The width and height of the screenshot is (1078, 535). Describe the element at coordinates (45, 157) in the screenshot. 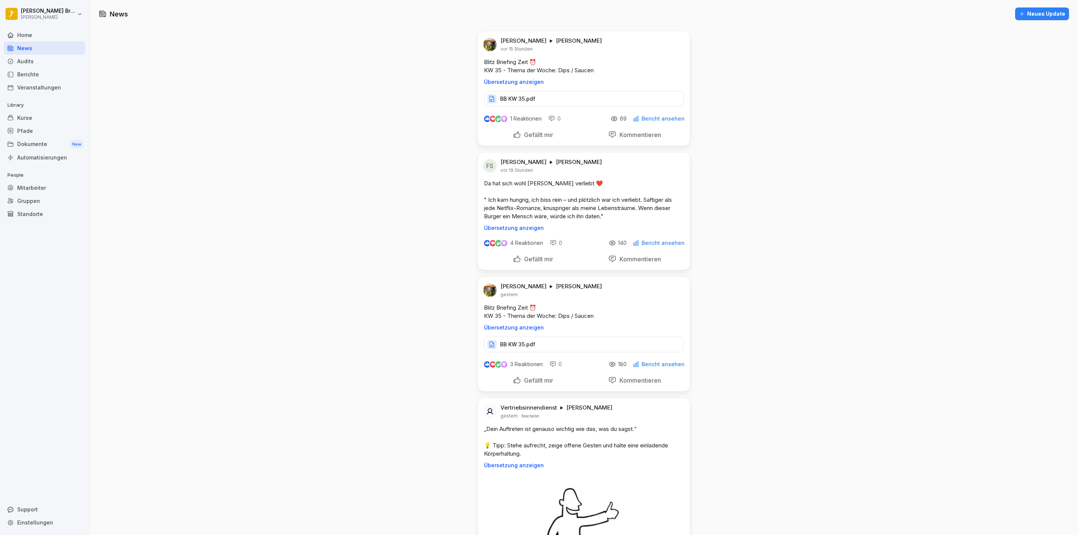

I see `div: Automatisierungen` at that location.